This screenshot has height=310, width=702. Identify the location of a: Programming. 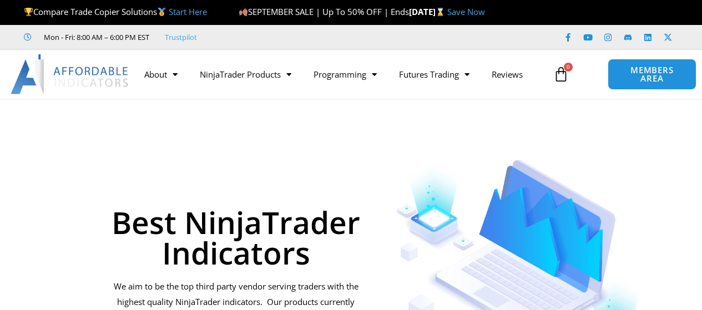
(345, 74).